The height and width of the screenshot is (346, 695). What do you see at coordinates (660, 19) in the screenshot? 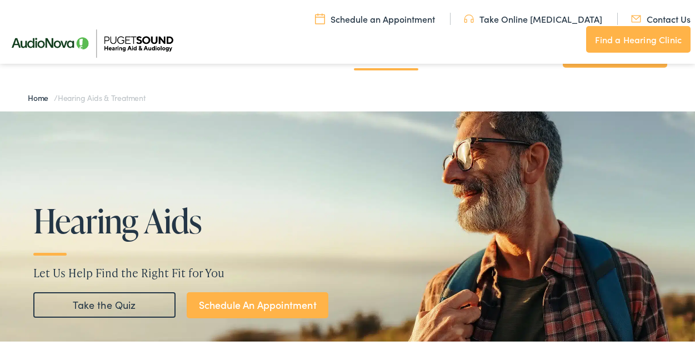
I see `a: Contact Us` at bounding box center [660, 19].